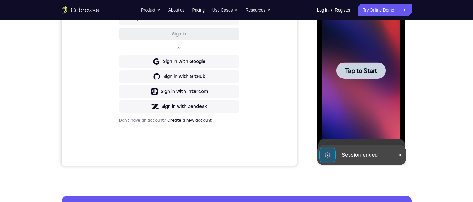 The image size is (473, 202). I want to click on input: Enter your email, so click(118, 63).